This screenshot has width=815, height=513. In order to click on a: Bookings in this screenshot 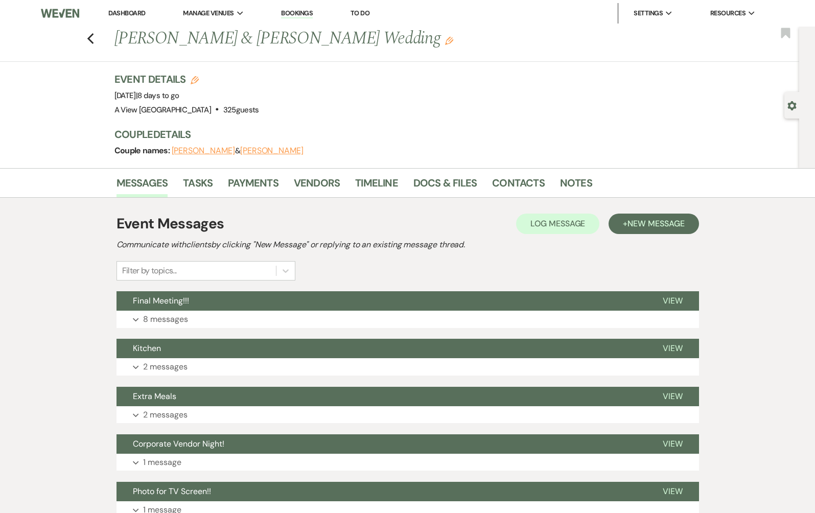, I will do `click(297, 13)`.